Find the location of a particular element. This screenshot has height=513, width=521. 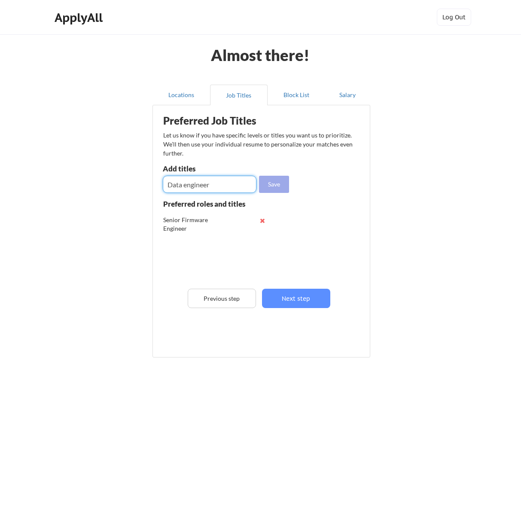

div: Preferred roles and titles is located at coordinates (210, 204).